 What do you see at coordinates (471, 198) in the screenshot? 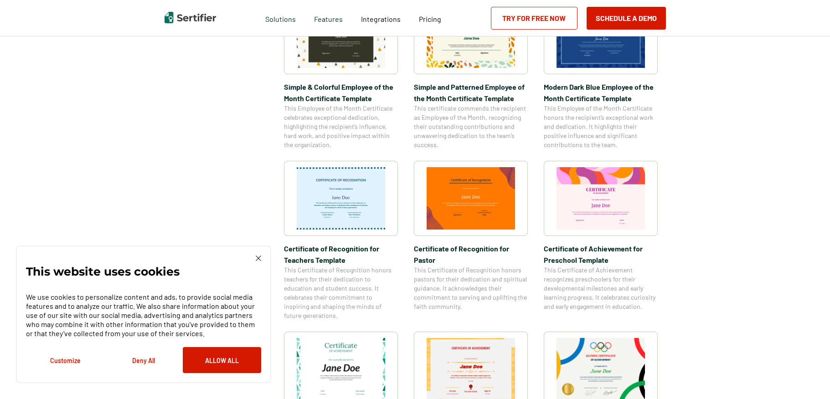
I see `img: Certificate of Recognition for Pastor` at bounding box center [471, 198].